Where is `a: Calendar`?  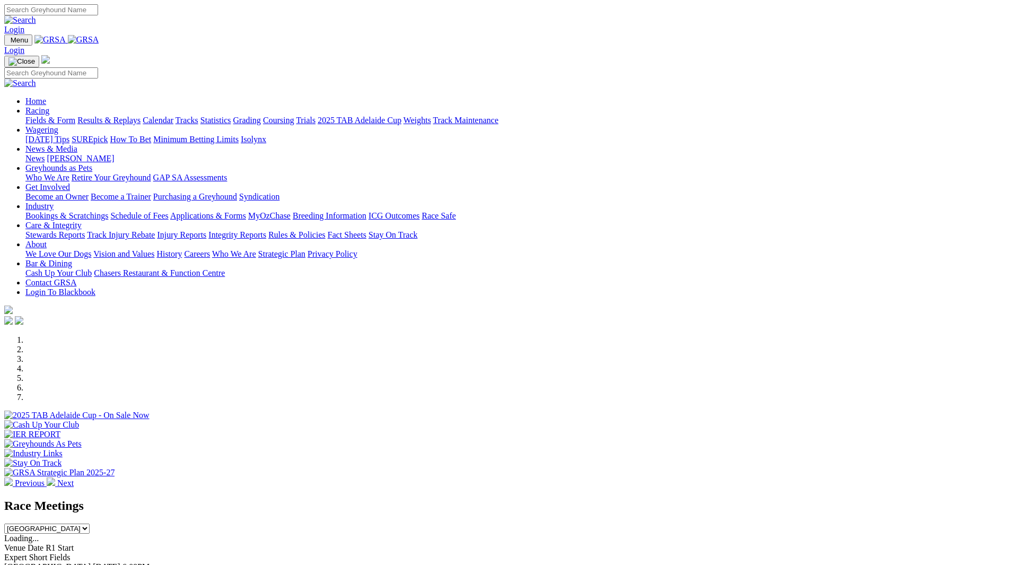
a: Calendar is located at coordinates (158, 120).